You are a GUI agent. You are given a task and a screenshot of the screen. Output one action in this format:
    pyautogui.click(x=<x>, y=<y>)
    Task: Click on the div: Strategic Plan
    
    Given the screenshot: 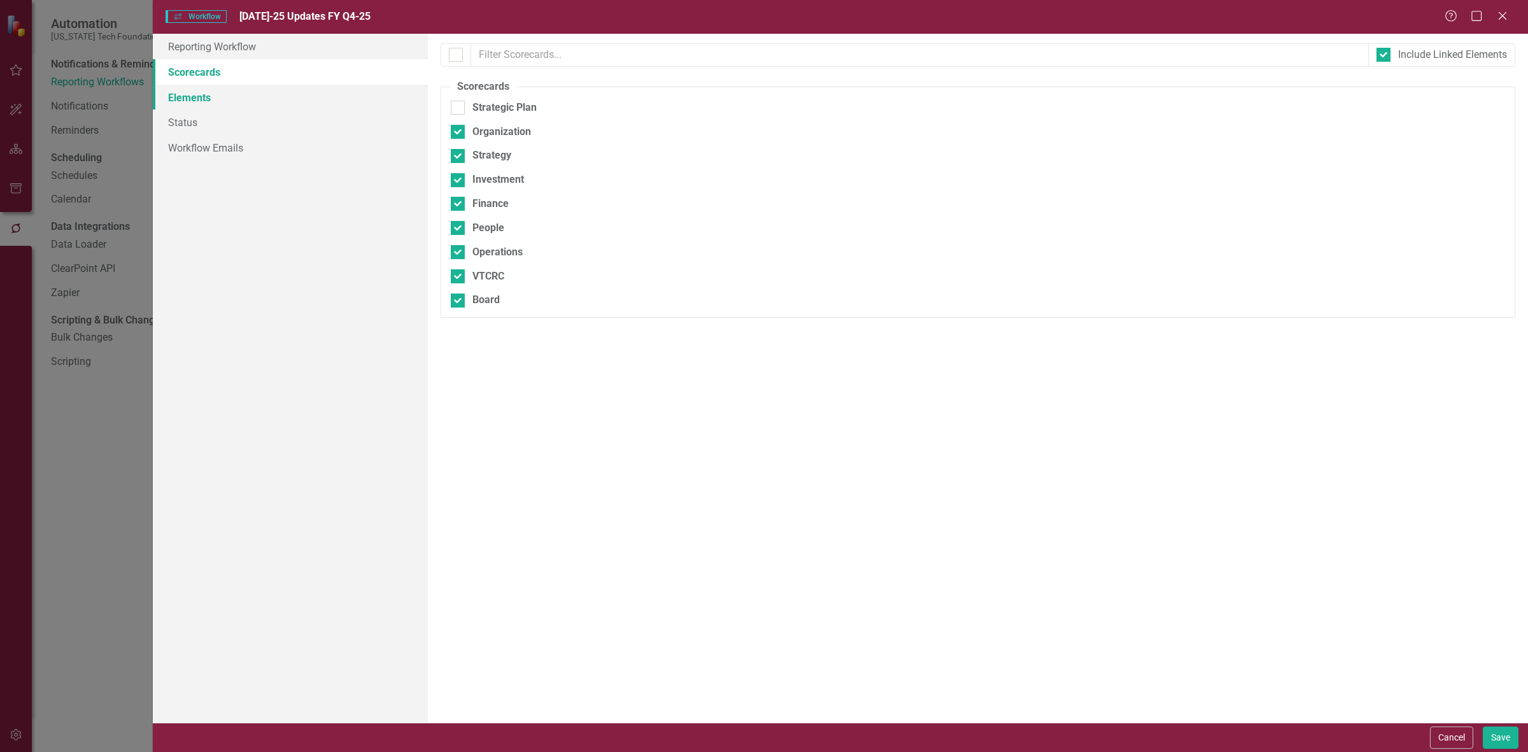 What is the action you would take?
    pyautogui.click(x=504, y=108)
    